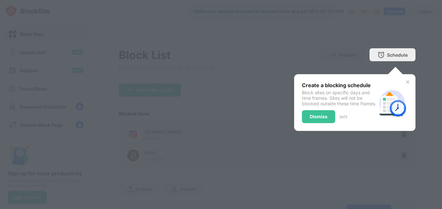 The height and width of the screenshot is (209, 442). Describe the element at coordinates (408, 82) in the screenshot. I see `img: x-button.svg` at that location.